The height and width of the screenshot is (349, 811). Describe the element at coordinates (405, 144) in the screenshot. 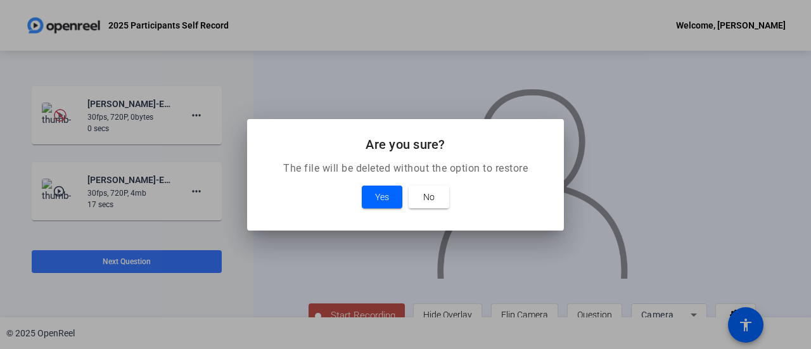

I see `h2: Are you sure?` at that location.